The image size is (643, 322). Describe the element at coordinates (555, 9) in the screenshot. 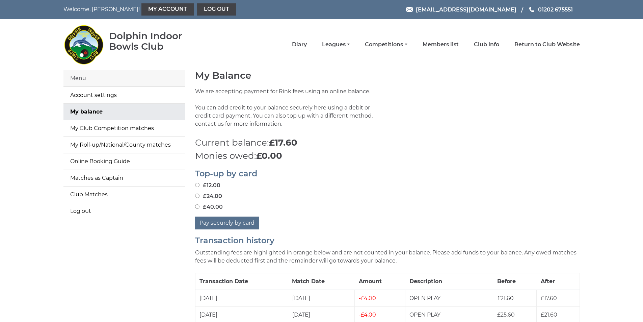

I see `span: 01202 675551` at that location.